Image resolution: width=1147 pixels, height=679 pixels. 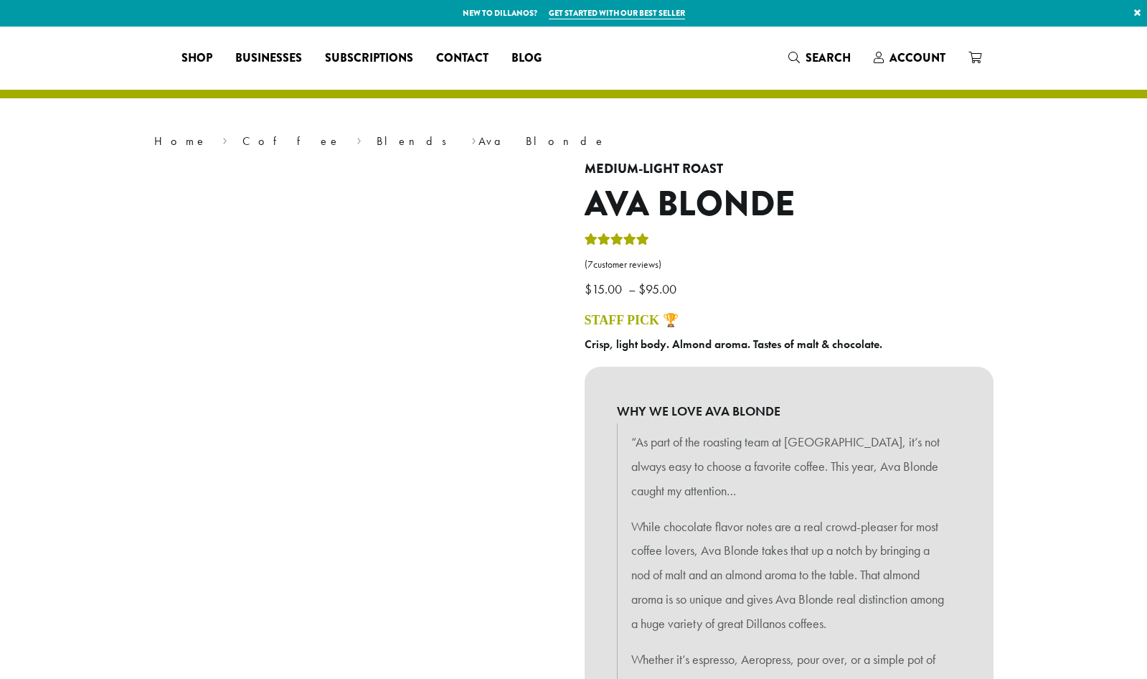 I want to click on span: Businesses, so click(x=268, y=58).